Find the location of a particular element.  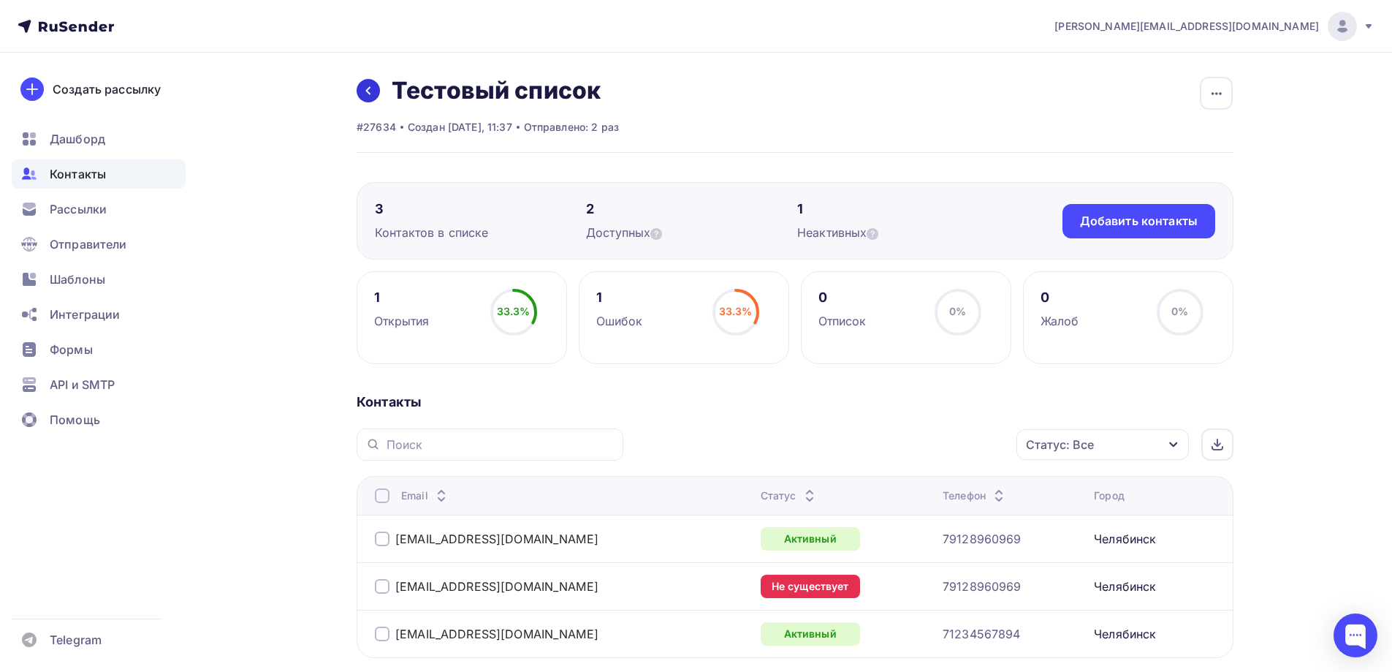

button: Статус: Все is located at coordinates (1103, 444).